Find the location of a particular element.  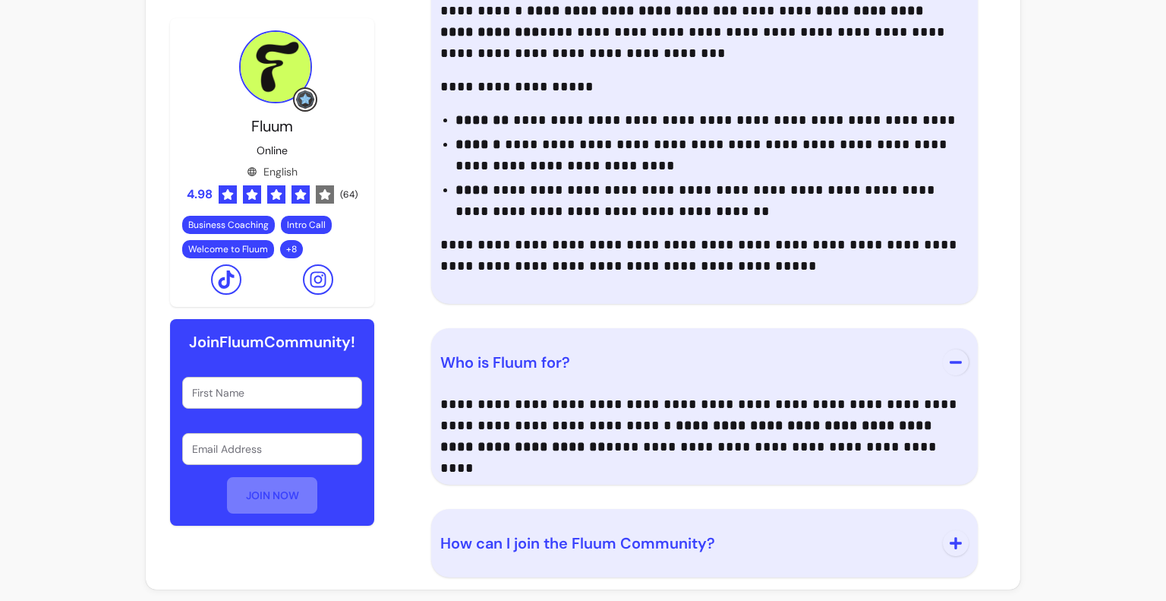

img: Grow is located at coordinates (305, 99).